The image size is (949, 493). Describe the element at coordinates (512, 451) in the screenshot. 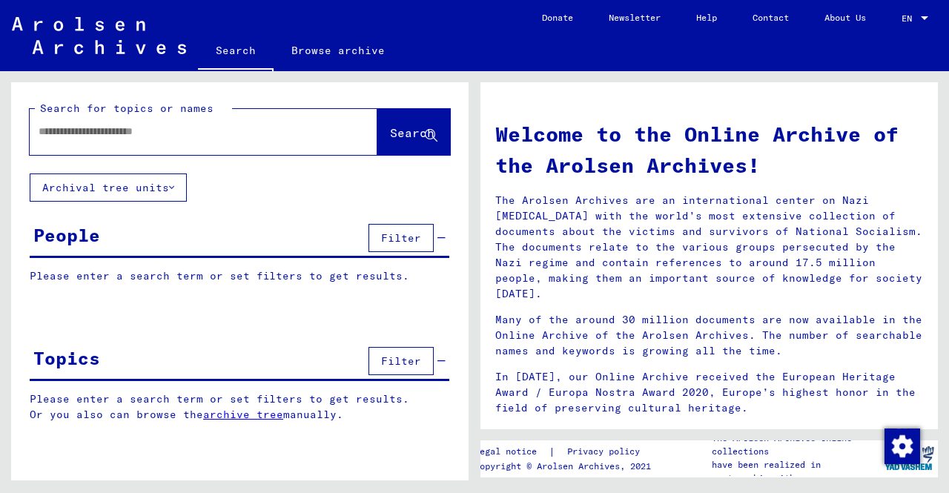

I see `a: Legal notice` at that location.